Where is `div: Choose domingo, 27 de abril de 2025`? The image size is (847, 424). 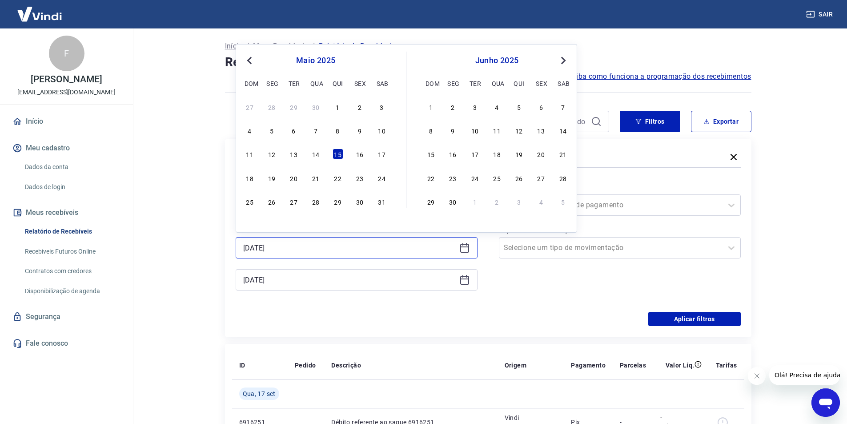 div: Choose domingo, 27 de abril de 2025 is located at coordinates (250, 107).